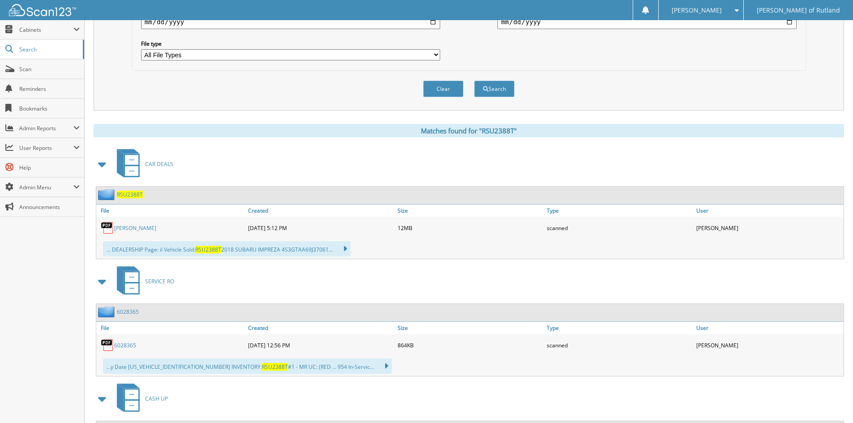 The image size is (853, 423). I want to click on a: RSU2388T, so click(130, 194).